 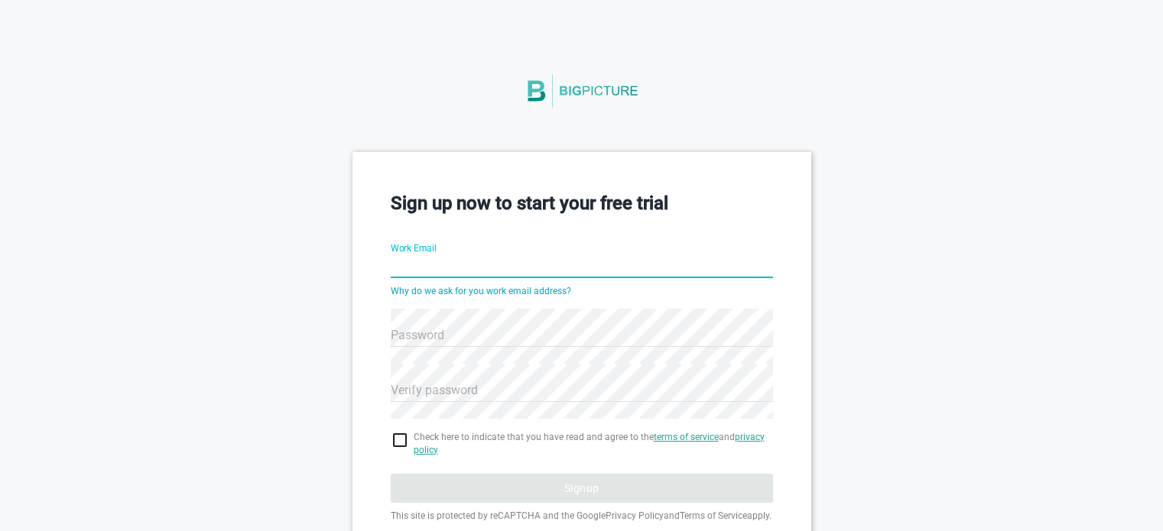 I want to click on a: privacy policy, so click(x=589, y=443).